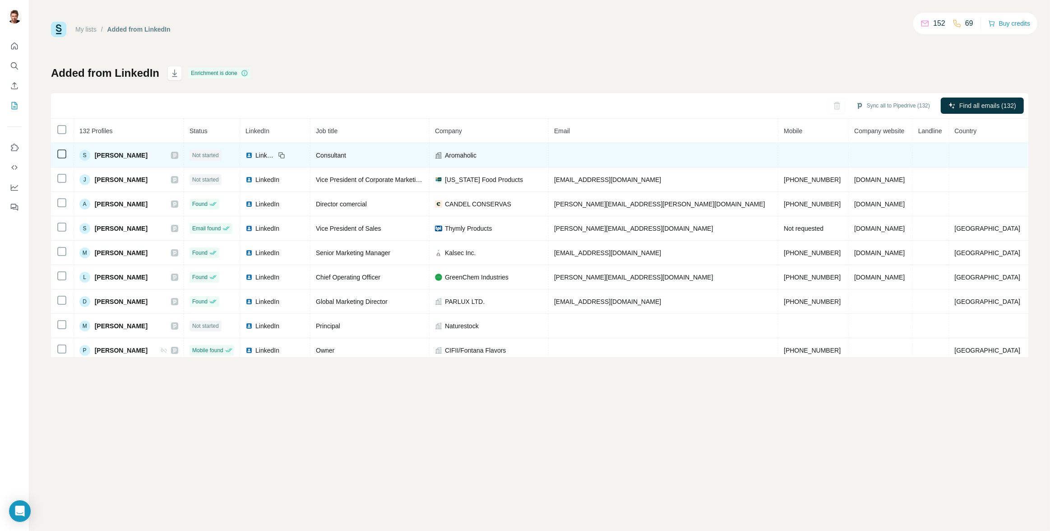  I want to click on span: Landline, so click(930, 131).